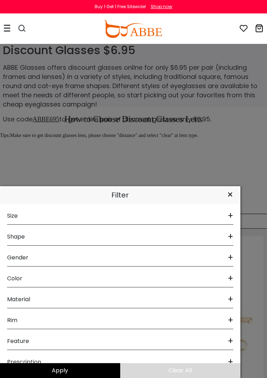 This screenshot has height=378, width=267. What do you see at coordinates (18, 341) in the screenshot?
I see `span: Feature` at bounding box center [18, 341].